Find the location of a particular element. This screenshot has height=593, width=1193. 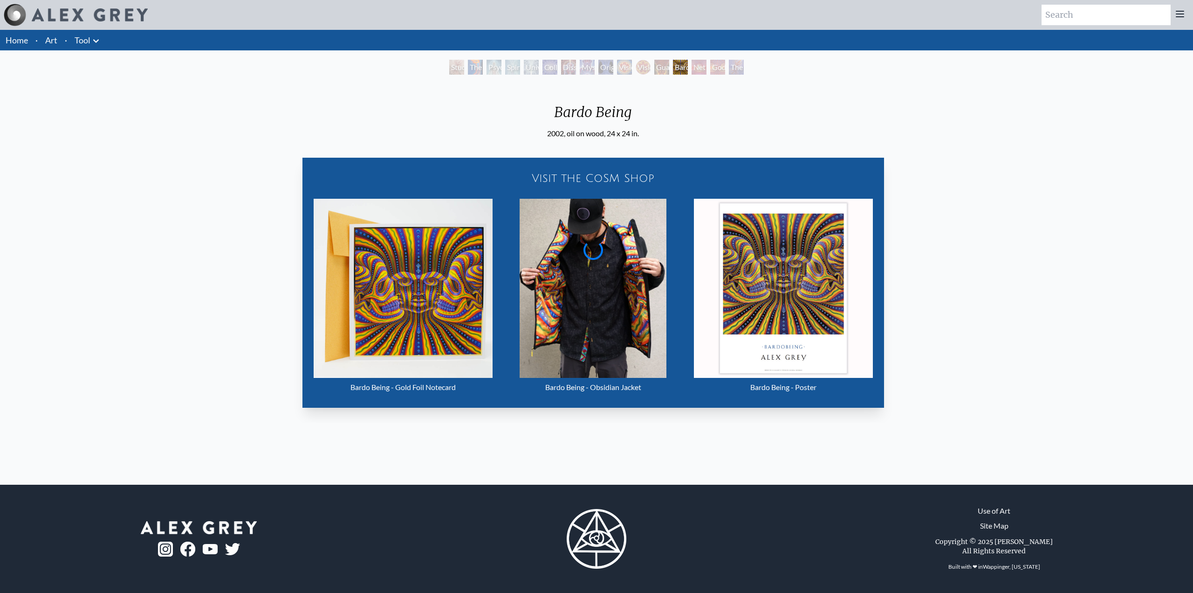

a: Bardo Being - Obsidian Jacket is located at coordinates (593, 297).